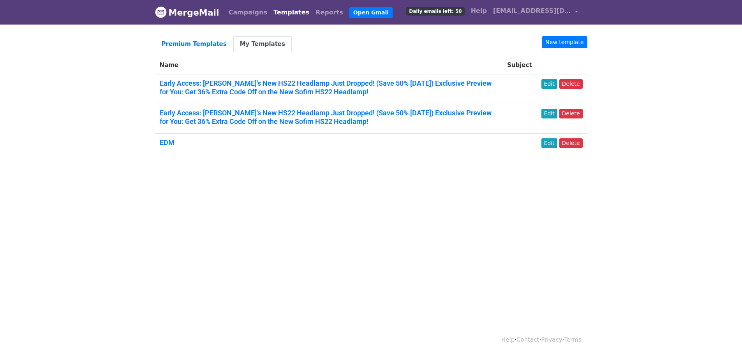 Image resolution: width=742 pixels, height=355 pixels. Describe the element at coordinates (371, 12) in the screenshot. I see `a: Open Gmail` at that location.